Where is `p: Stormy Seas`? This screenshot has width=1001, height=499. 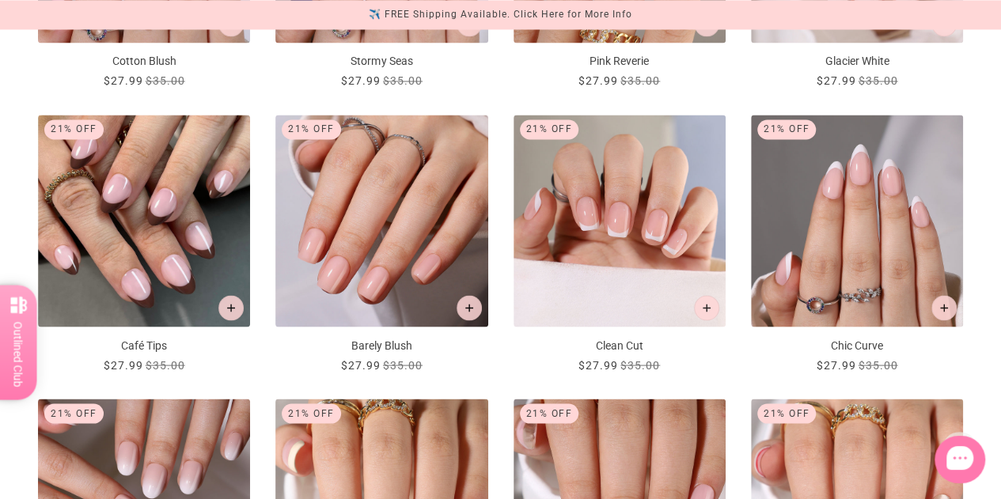 p: Stormy Seas is located at coordinates (381, 61).